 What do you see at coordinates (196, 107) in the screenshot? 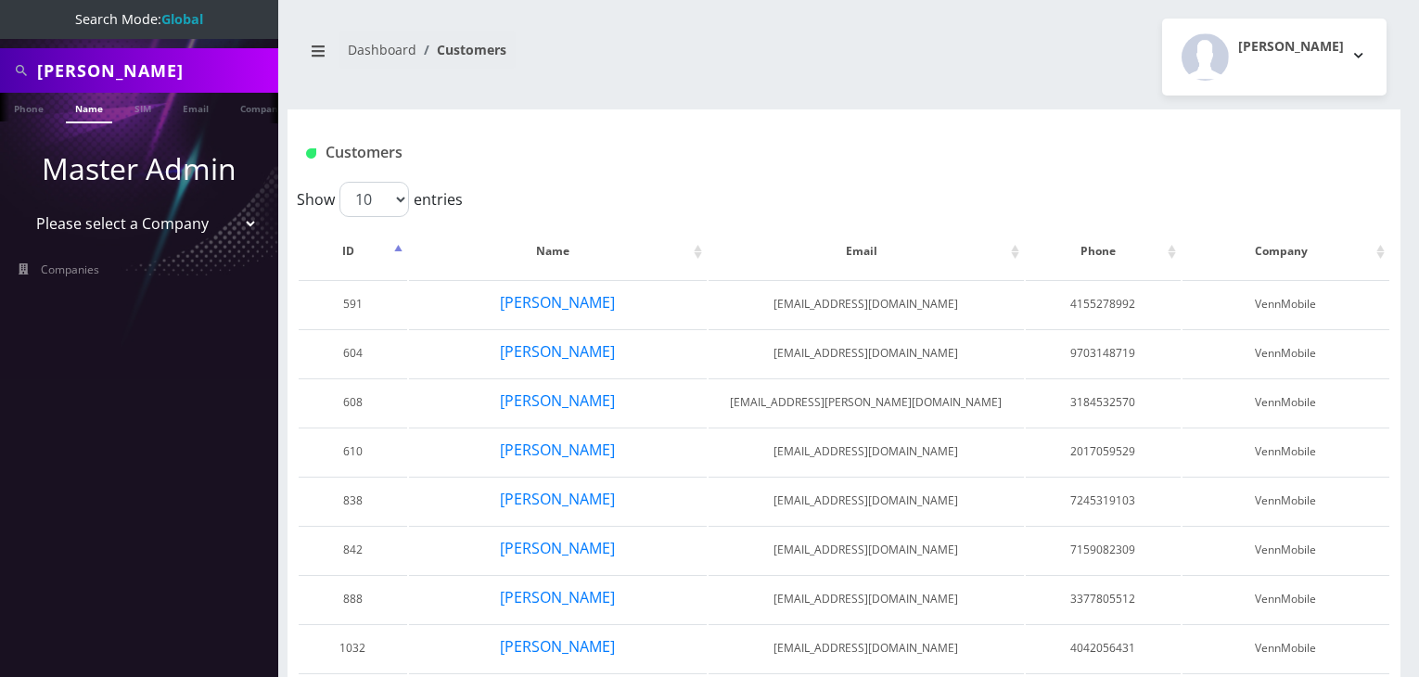
I see `a: Email` at bounding box center [196, 107].